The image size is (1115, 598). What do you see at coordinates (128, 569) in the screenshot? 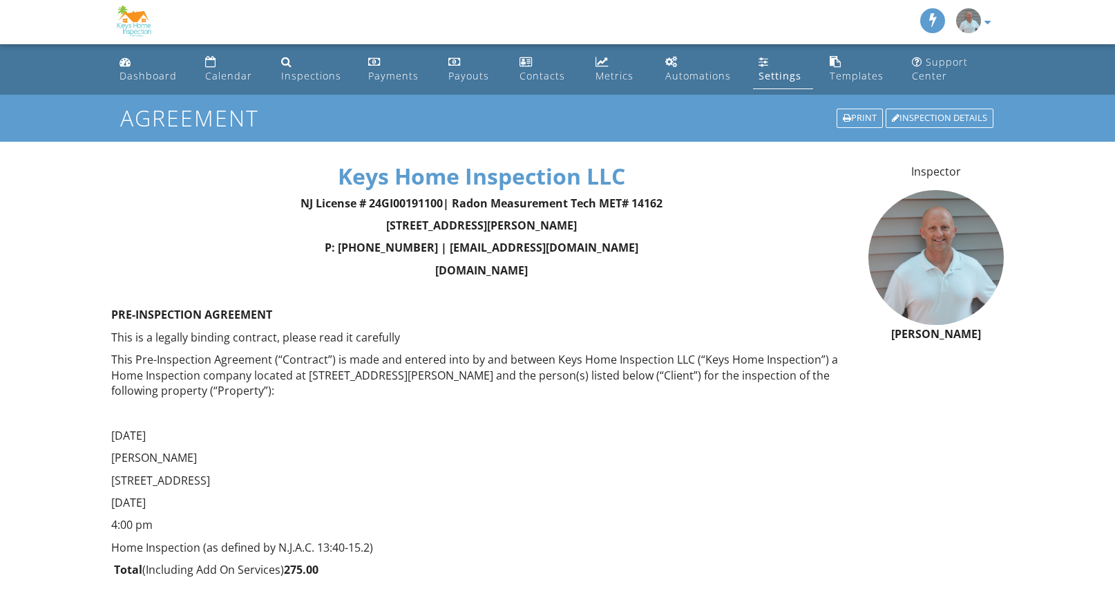
I see `strong: Total` at bounding box center [128, 569].